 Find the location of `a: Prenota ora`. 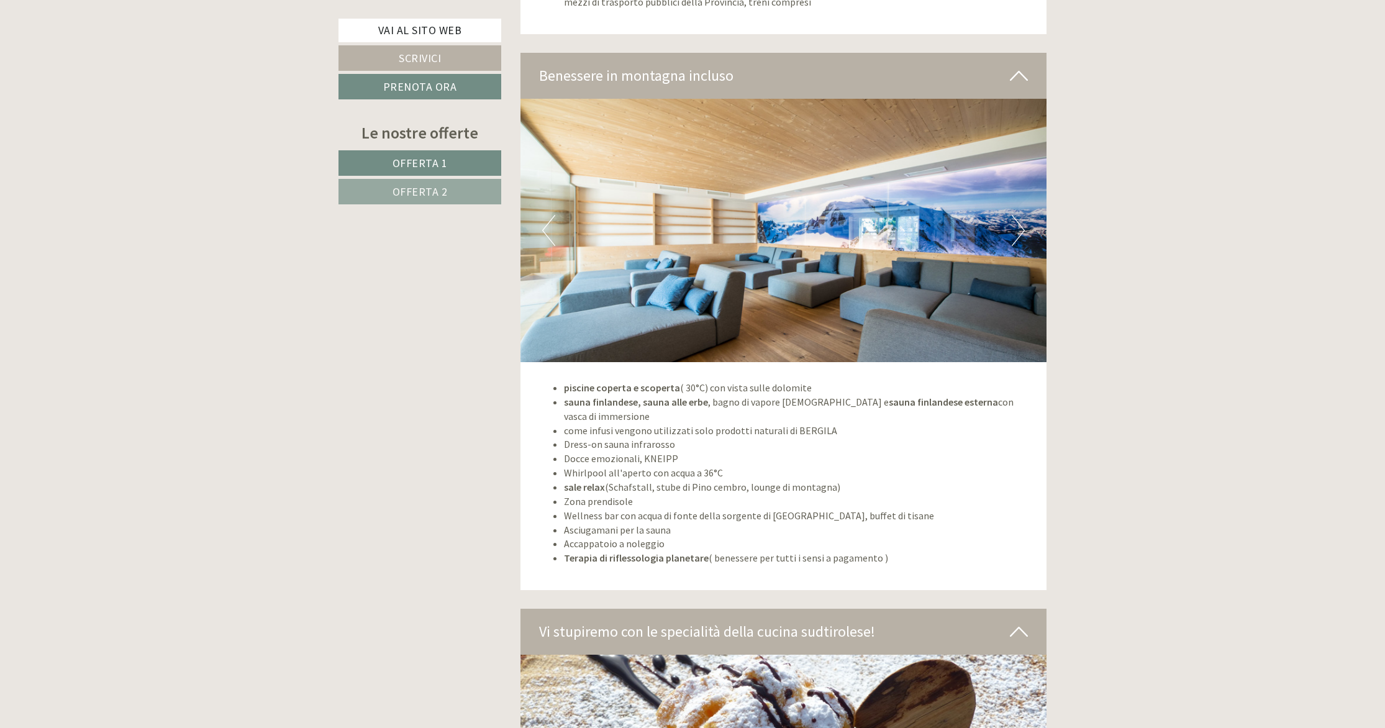

a: Prenota ora is located at coordinates (420, 86).